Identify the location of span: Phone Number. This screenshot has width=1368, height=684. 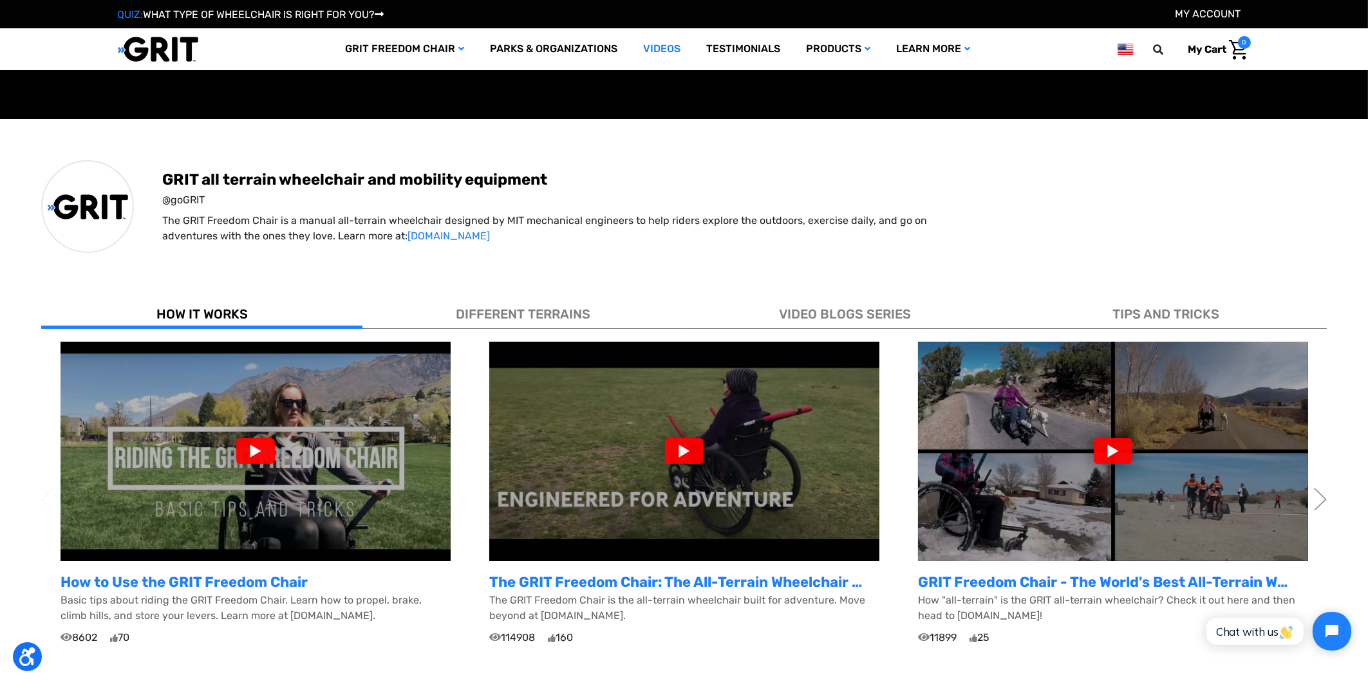
(250, 59).